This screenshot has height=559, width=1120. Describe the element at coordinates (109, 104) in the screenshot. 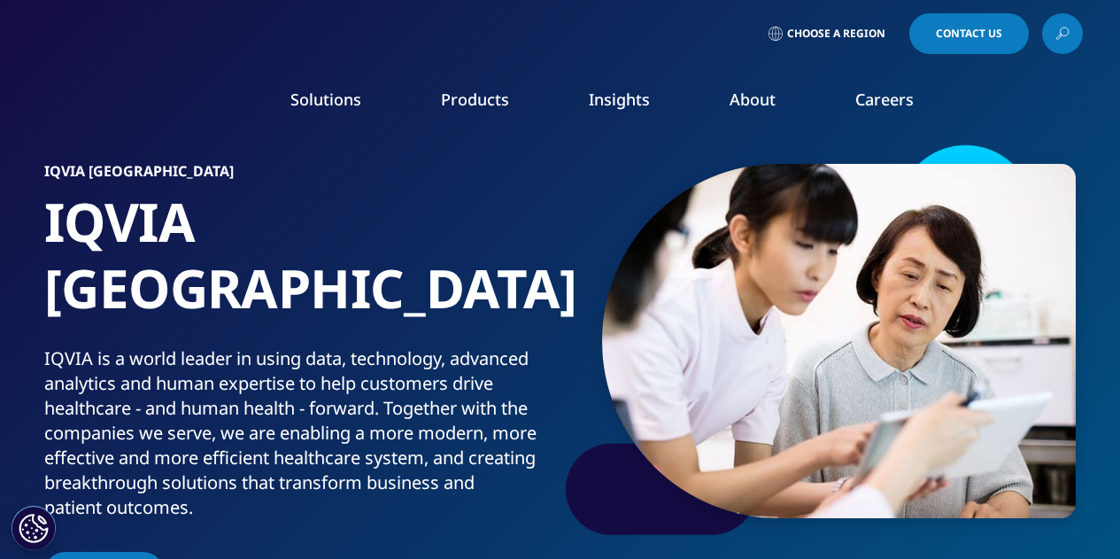

I see `img: IQVIA Healthcare Information Technology and Pharma Clinical Research Company` at that location.